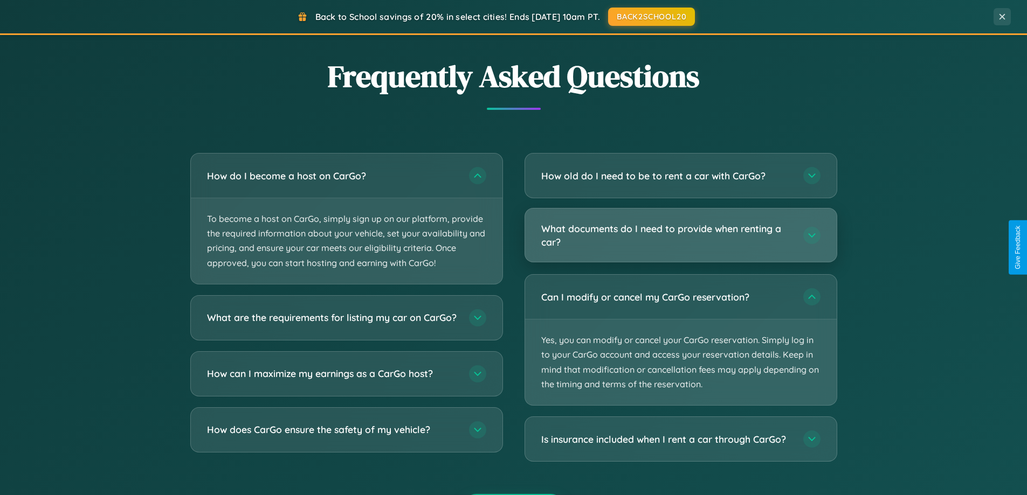  Describe the element at coordinates (667, 439) in the screenshot. I see `h3: Is insurance included when I rent a car through CarGo?` at that location.